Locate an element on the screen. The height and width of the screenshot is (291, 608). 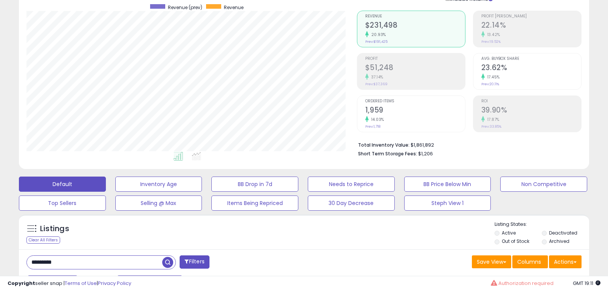
h2: 39.90% is located at coordinates (532, 110).